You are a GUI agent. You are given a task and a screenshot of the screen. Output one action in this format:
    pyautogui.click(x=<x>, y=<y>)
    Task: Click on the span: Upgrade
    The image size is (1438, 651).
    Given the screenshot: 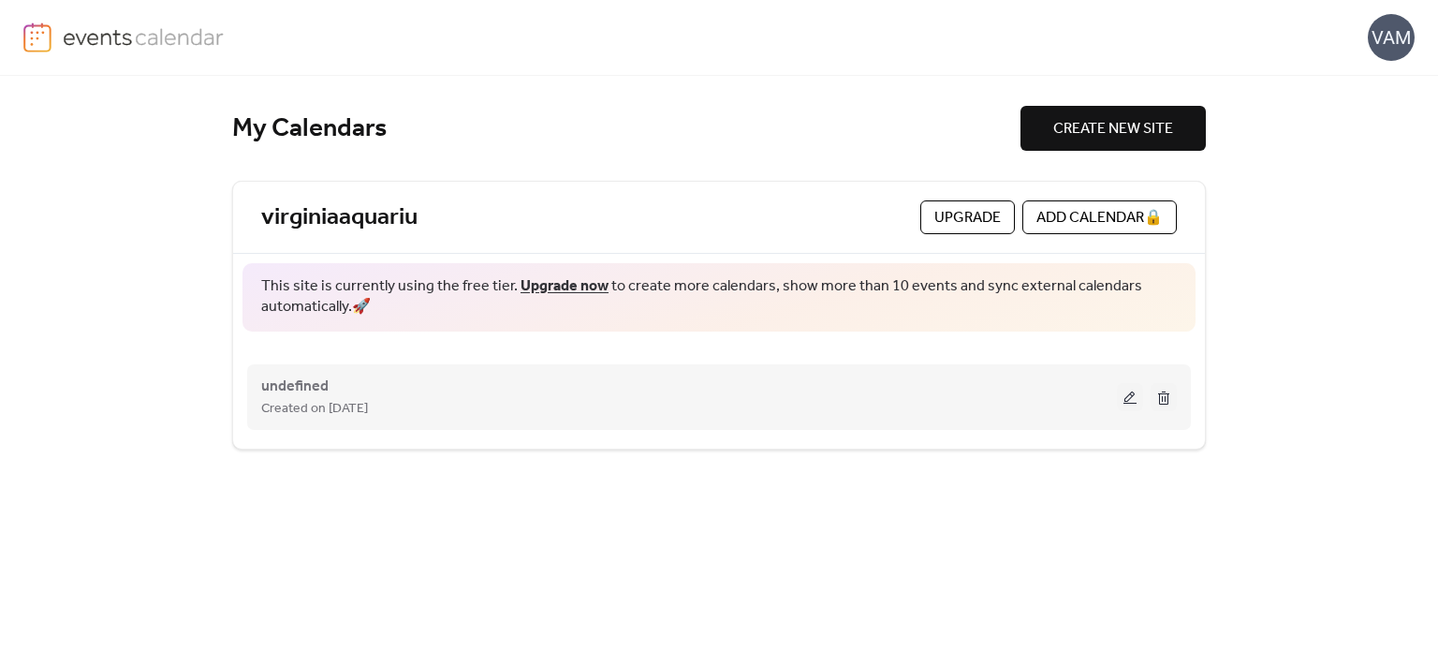 What is the action you would take?
    pyautogui.click(x=967, y=218)
    